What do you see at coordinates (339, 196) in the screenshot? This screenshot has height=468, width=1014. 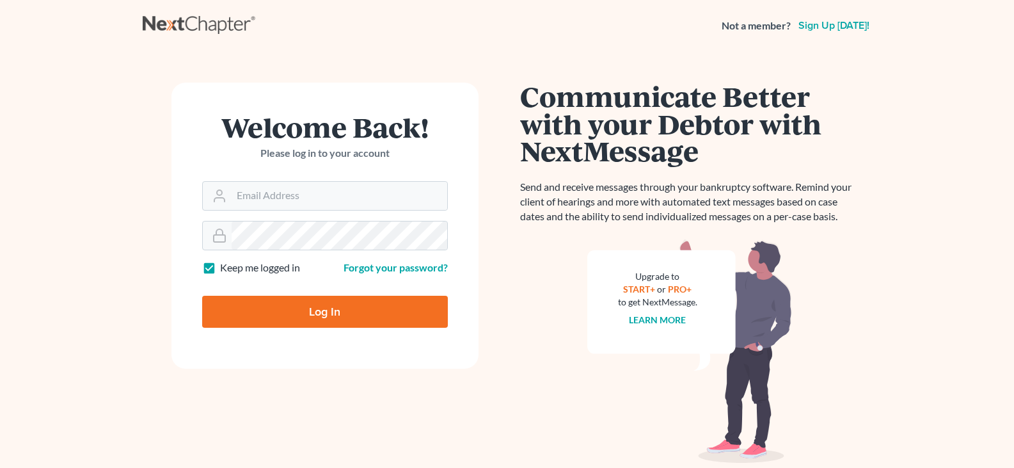 I see `input: Email Address` at bounding box center [339, 196].